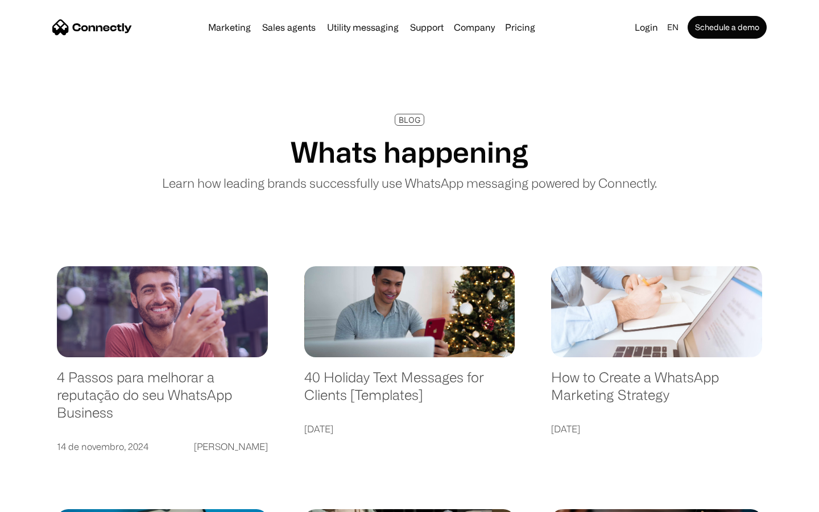  What do you see at coordinates (289, 27) in the screenshot?
I see `a: Sales agents` at bounding box center [289, 27].